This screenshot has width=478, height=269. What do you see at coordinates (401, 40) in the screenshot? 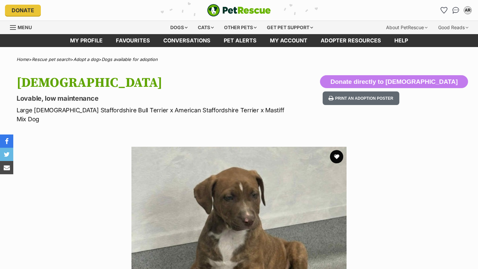
I see `a: Help` at bounding box center [401, 40].